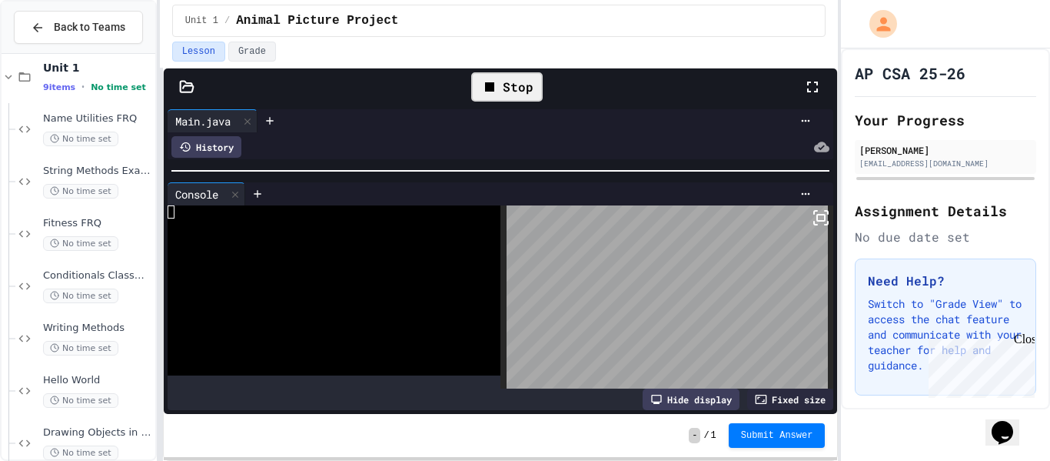  Describe the element at coordinates (56, 52) in the screenshot. I see `div: Chat with us now!Close` at that location.